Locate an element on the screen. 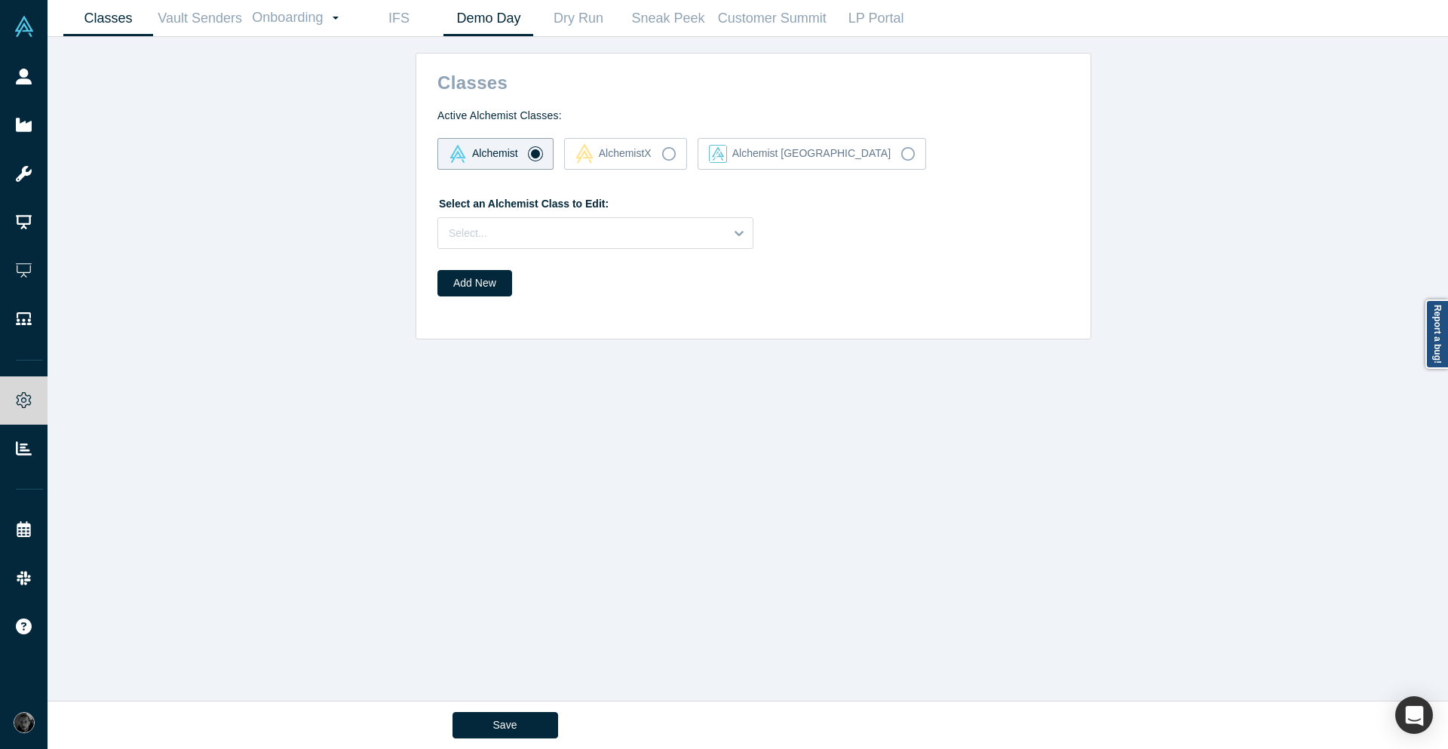  a: Dry Run is located at coordinates (578, 18).